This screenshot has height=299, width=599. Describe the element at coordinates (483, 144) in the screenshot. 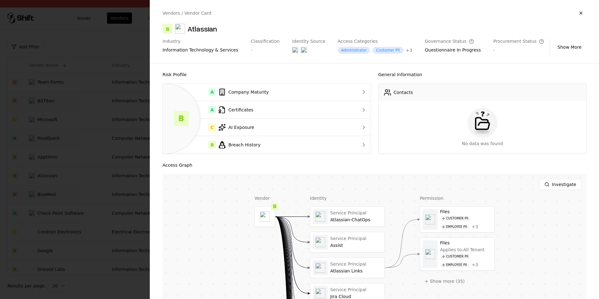

I see `div: No data was found` at that location.